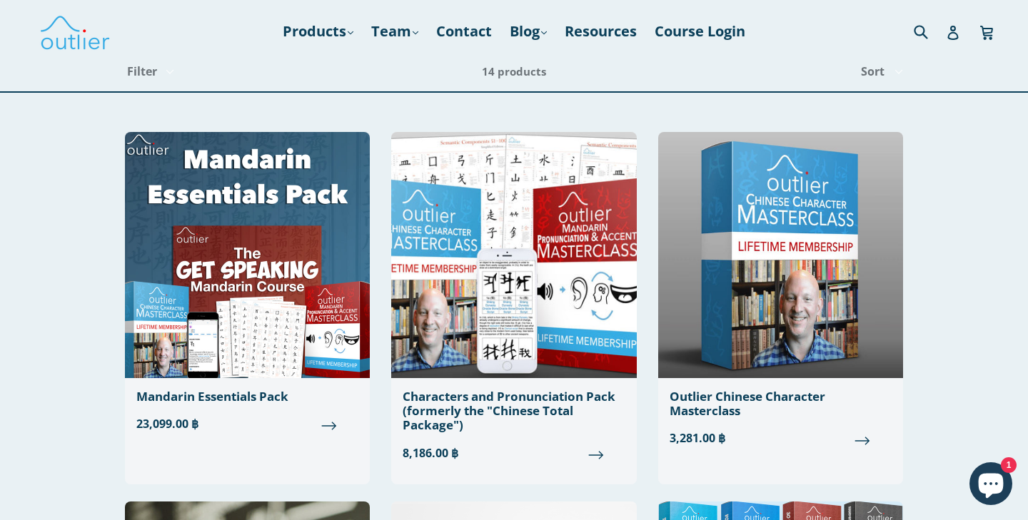 The width and height of the screenshot is (1028, 520). Describe the element at coordinates (247, 255) in the screenshot. I see `img: Mandarin Essentials Pack` at that location.